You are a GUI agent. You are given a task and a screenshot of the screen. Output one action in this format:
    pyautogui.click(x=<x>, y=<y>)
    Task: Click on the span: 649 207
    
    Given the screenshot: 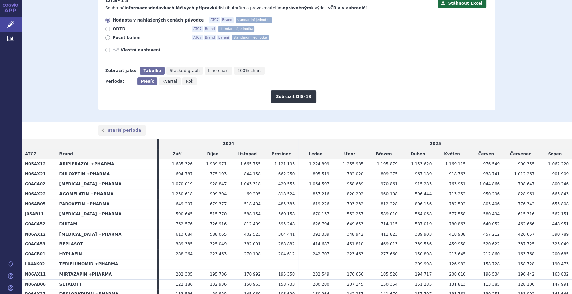 What is the action you would take?
    pyautogui.click(x=184, y=204)
    